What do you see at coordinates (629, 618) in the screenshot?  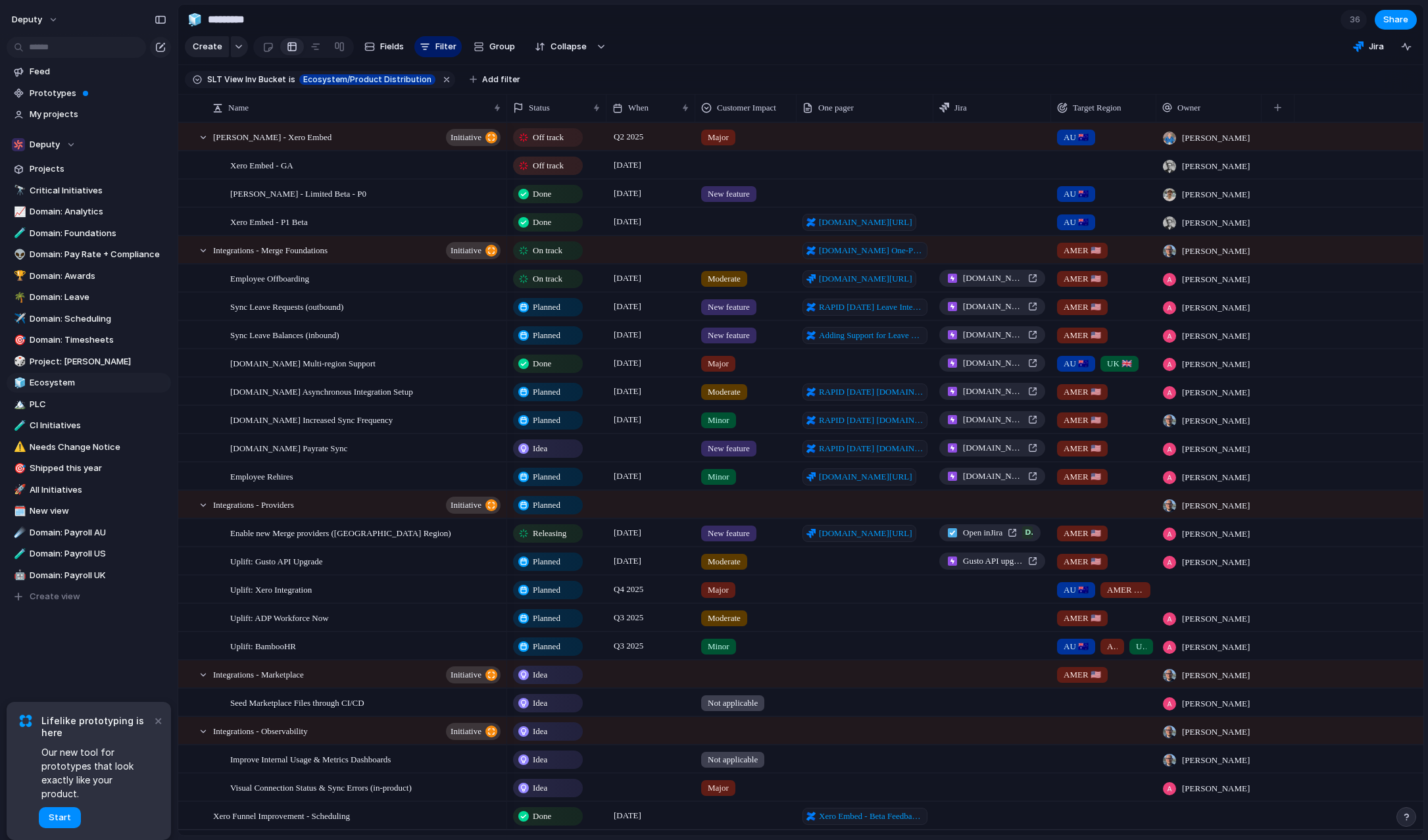 I see `span: Q3 2025` at bounding box center [629, 618].